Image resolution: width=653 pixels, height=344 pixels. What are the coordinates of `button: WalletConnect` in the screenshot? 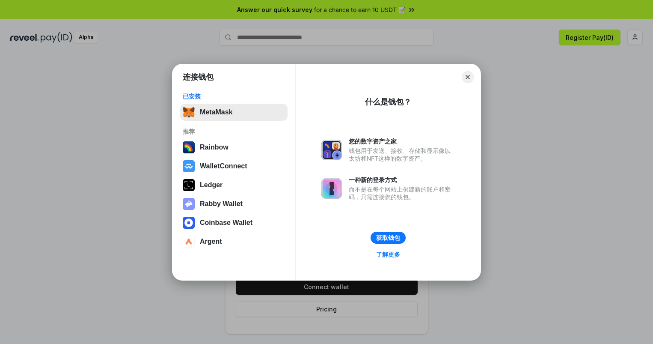 It's located at (234, 166).